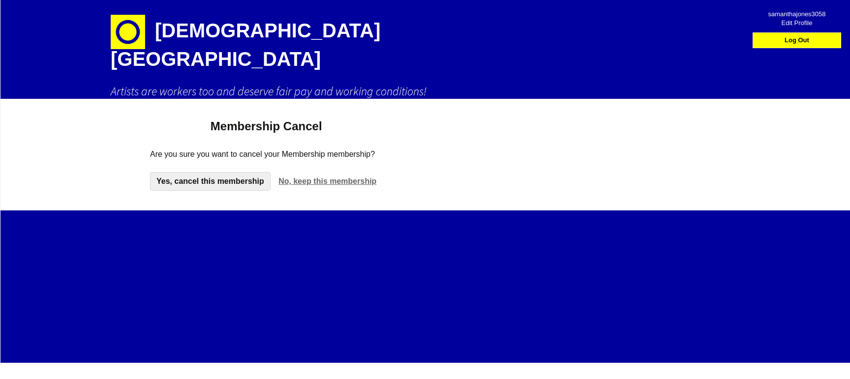  I want to click on a: Log Out, so click(797, 40).